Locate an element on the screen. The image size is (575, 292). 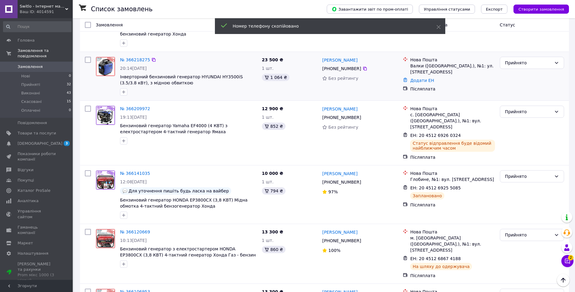
span: 3 is located at coordinates (67, 143).